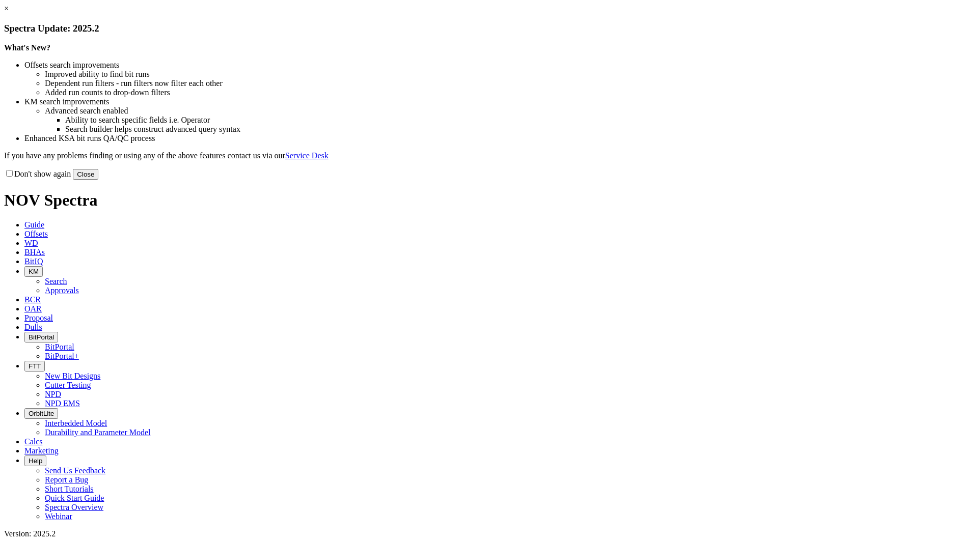 This screenshot has width=978, height=542. I want to click on a: Report a Bug, so click(66, 480).